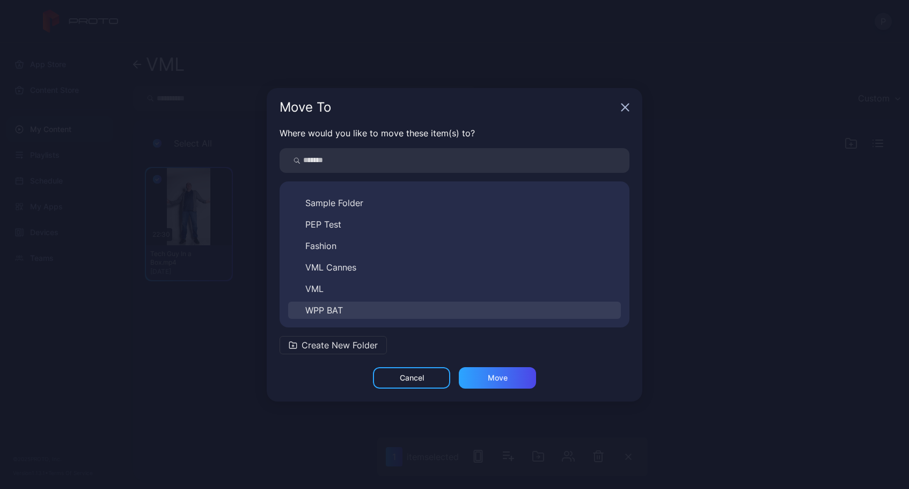 The width and height of the screenshot is (909, 489). What do you see at coordinates (455, 289) in the screenshot?
I see `button: VML` at bounding box center [455, 289].